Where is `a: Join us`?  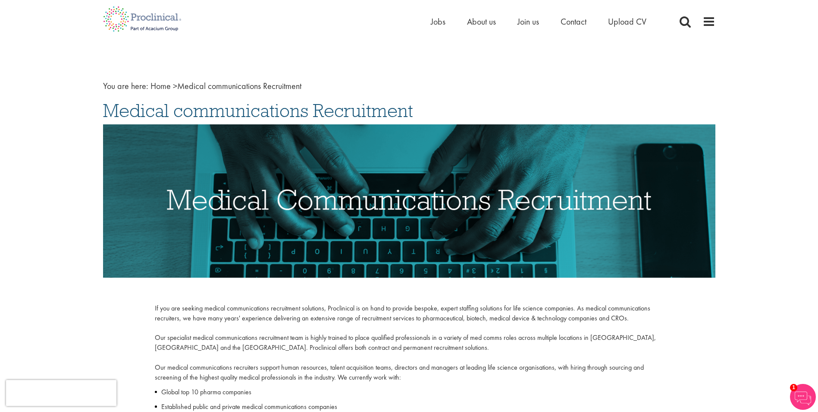 a: Join us is located at coordinates (528, 22).